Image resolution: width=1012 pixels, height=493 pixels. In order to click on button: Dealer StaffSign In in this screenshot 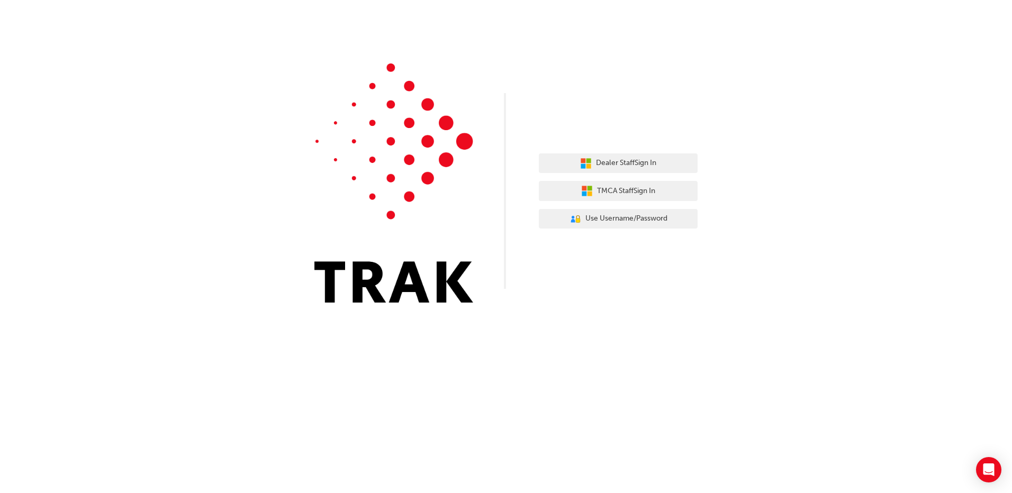, I will do `click(618, 164)`.